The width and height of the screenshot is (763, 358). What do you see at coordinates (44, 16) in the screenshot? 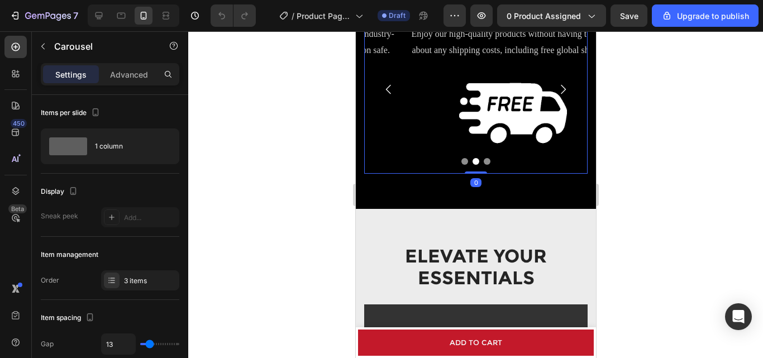
I see `button: 7` at bounding box center [44, 16].